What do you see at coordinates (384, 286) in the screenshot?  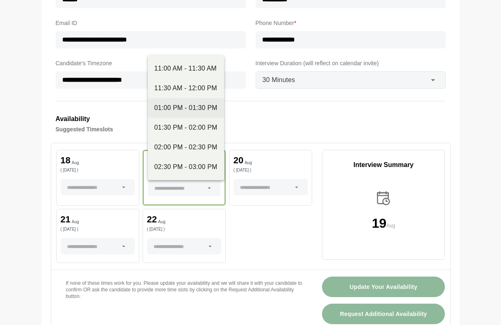 I see `button: Update Your Availability` at bounding box center [384, 286].